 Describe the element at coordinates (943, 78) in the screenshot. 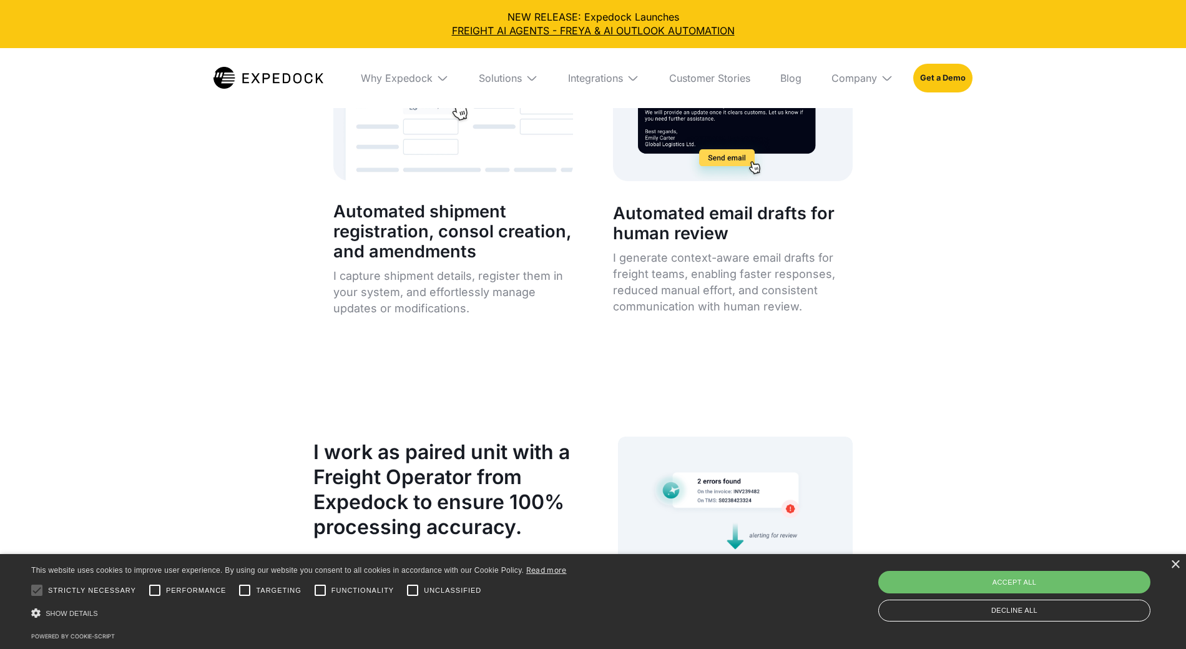

I see `a: Get a Demo` at that location.